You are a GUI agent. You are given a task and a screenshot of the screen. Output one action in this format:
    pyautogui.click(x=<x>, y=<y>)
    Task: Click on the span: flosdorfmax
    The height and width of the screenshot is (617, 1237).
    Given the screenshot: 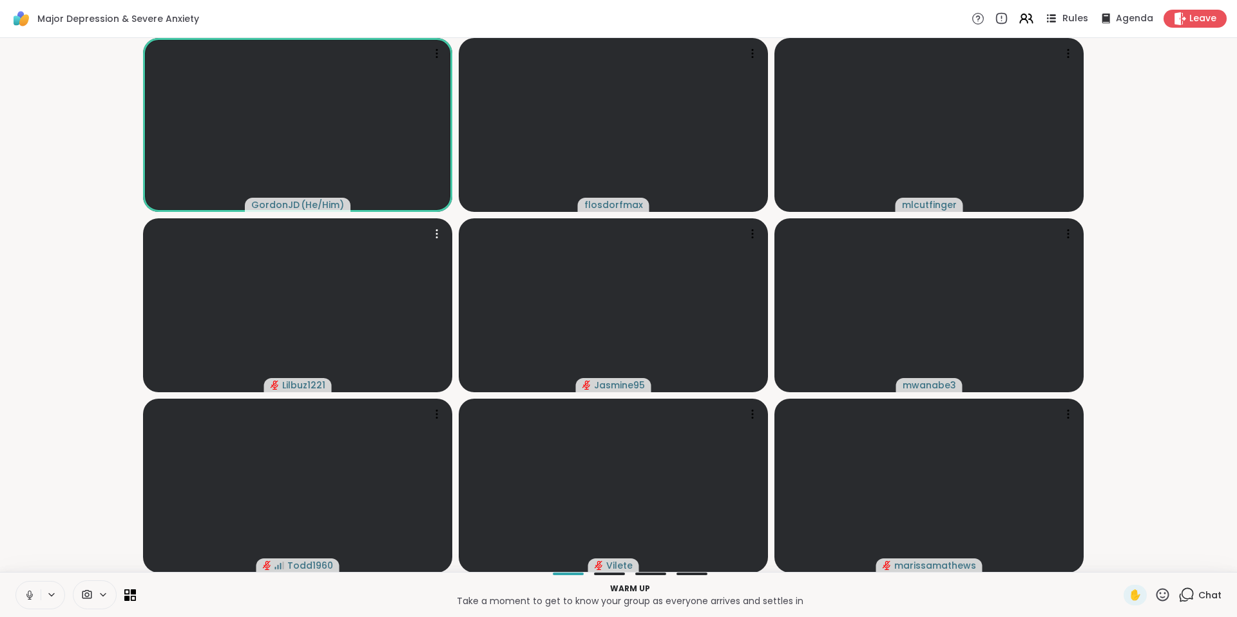 What is the action you would take?
    pyautogui.click(x=613, y=205)
    